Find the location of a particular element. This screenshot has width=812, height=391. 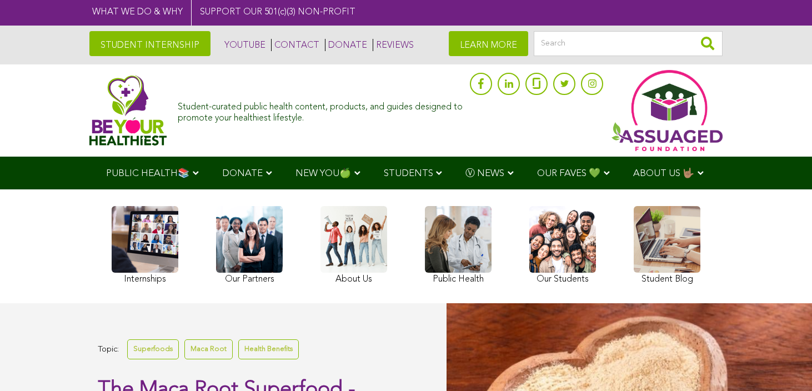

div: Chat Widget is located at coordinates (784, 364).